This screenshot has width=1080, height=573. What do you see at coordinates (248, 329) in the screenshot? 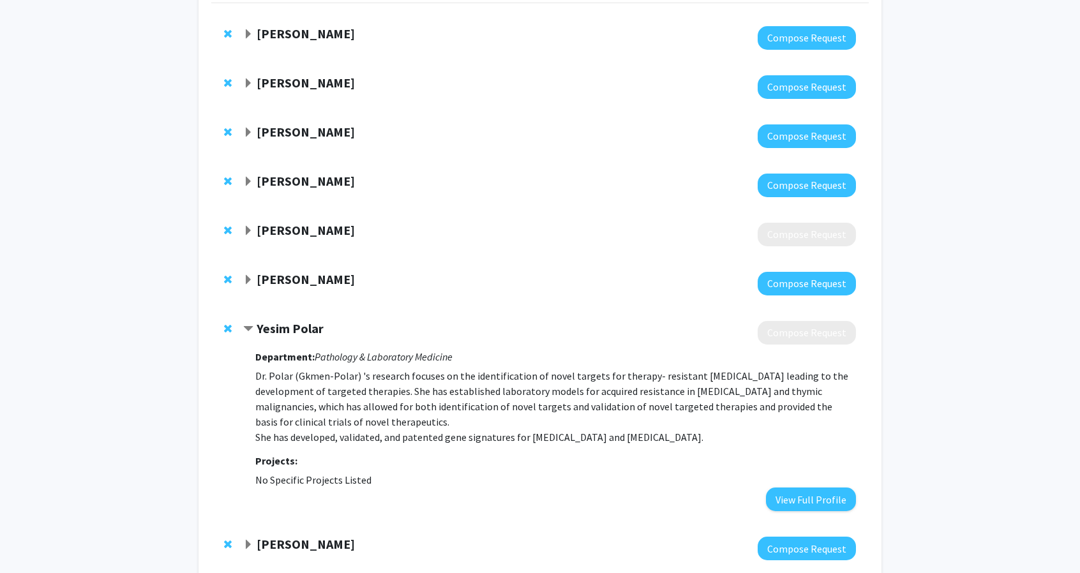
I see `span: Contract Yesim Polar Bookmark` at bounding box center [248, 329].